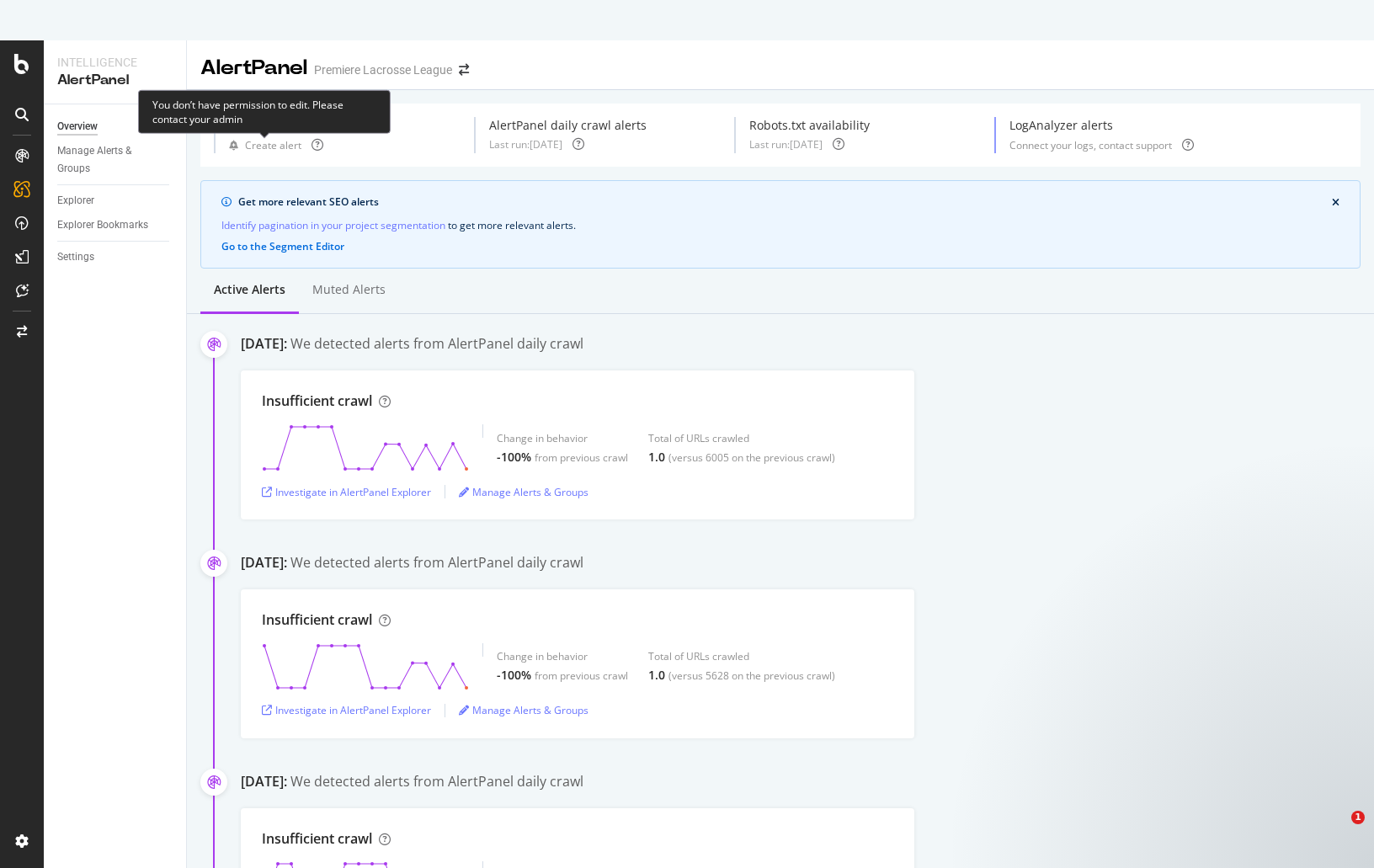 This screenshot has height=868, width=1374. I want to click on button: Create alert, so click(265, 145).